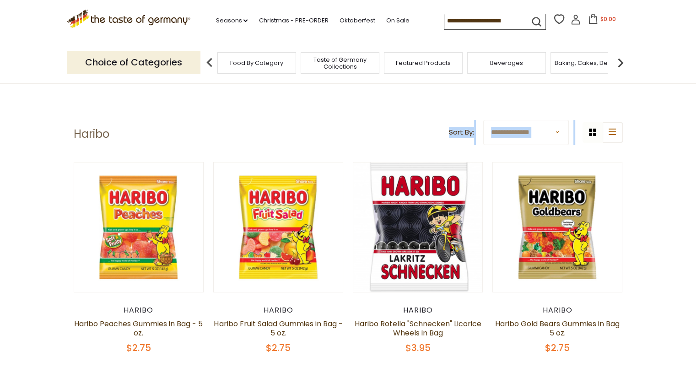 This screenshot has width=696, height=378. What do you see at coordinates (257, 63) in the screenshot?
I see `span: Food By Category` at bounding box center [257, 63].